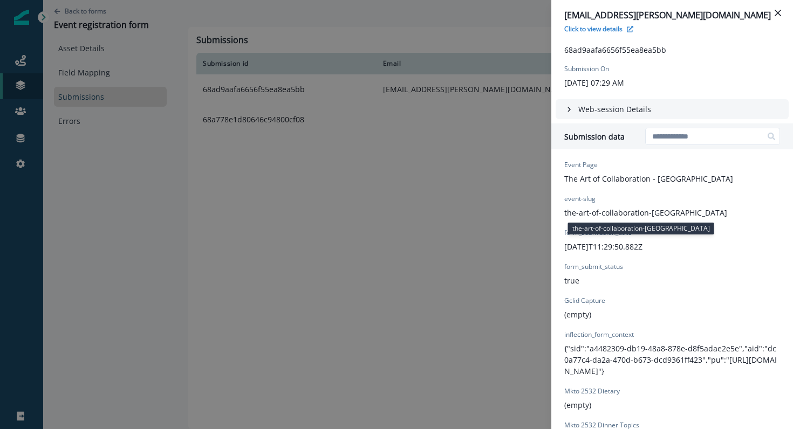  What do you see at coordinates (598, 233) in the screenshot?
I see `p: form_submission_date` at bounding box center [598, 233].